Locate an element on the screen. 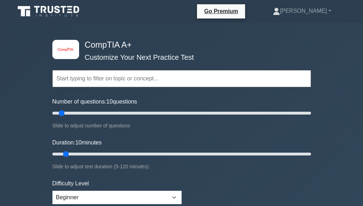 Image resolution: width=363 pixels, height=206 pixels. label: Difficulty Level is located at coordinates (70, 184).